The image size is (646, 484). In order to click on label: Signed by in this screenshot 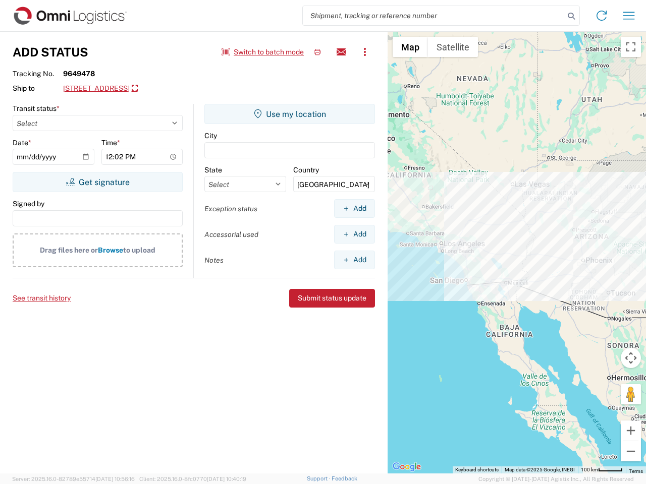, I will do `click(28, 204)`.